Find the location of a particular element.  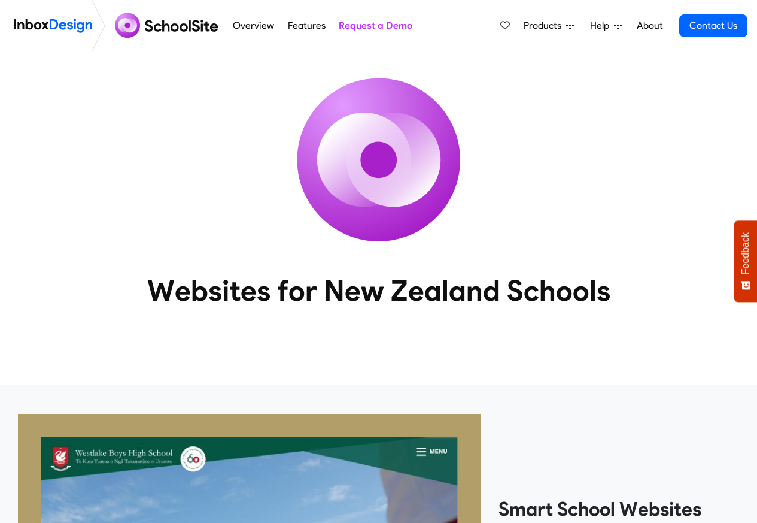

a: Products is located at coordinates (549, 26).